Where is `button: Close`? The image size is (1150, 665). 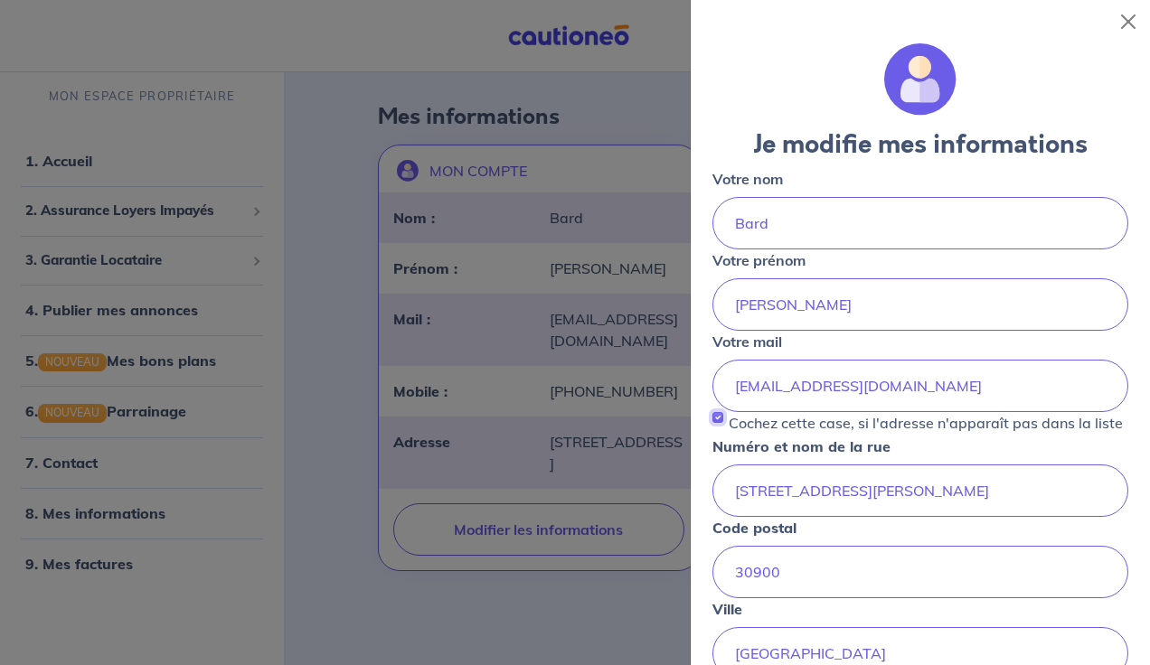 button: Close is located at coordinates (1128, 22).